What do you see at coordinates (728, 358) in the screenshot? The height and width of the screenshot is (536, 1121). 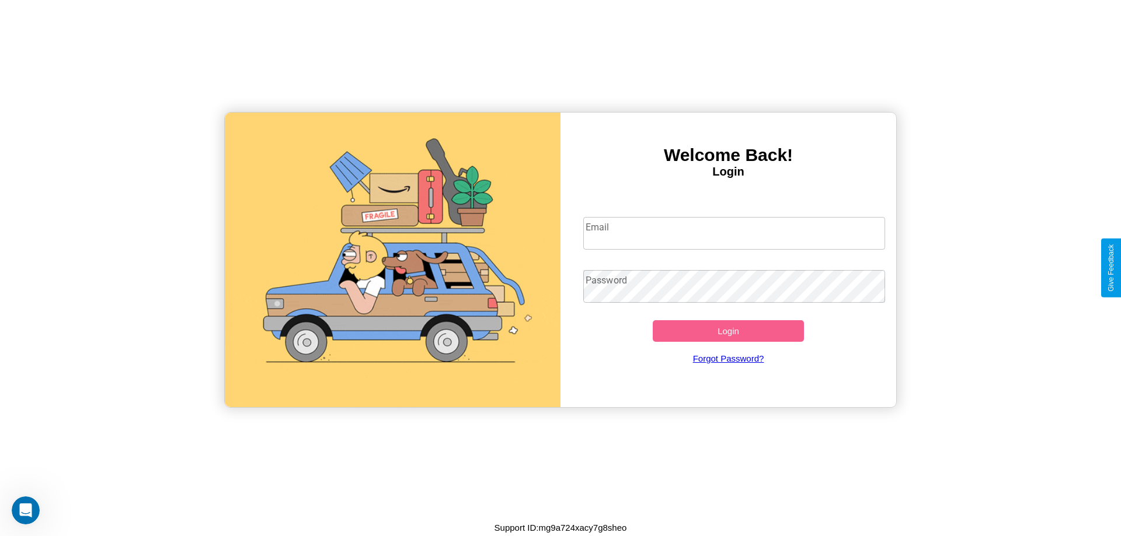 I see `a: Forgot Password?` at bounding box center [728, 358].